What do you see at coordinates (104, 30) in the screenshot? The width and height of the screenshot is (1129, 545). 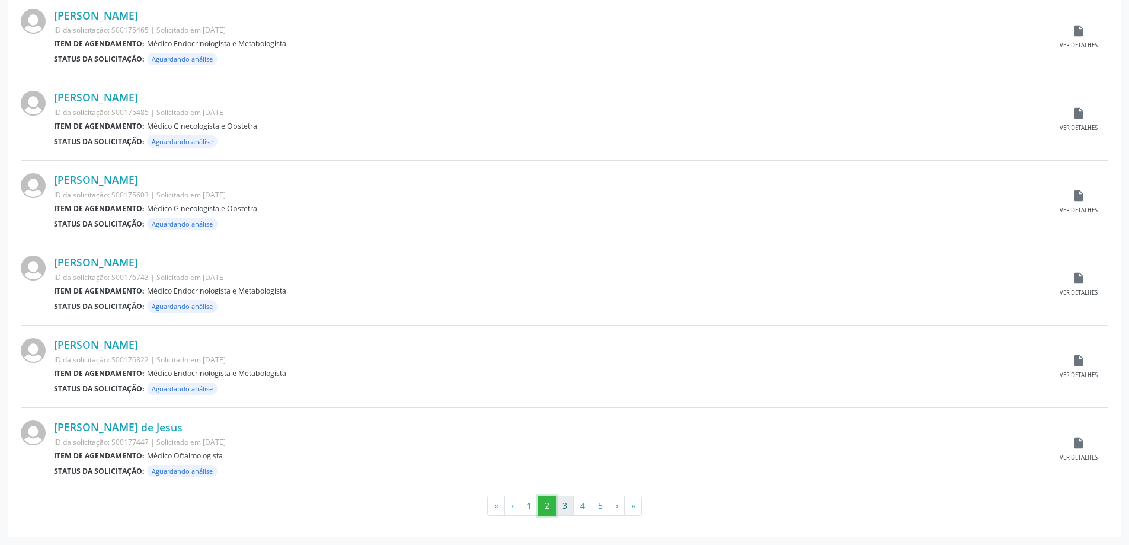 I see `span: ID da solicitação: S00175465 |` at bounding box center [104, 30].